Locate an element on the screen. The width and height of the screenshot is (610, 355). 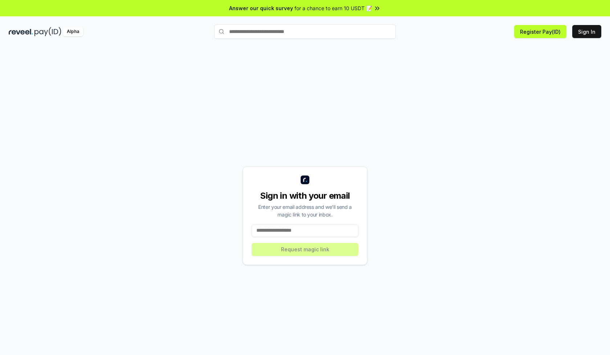
span: for a chance to earn 10 USDT 📝 is located at coordinates (333, 8).